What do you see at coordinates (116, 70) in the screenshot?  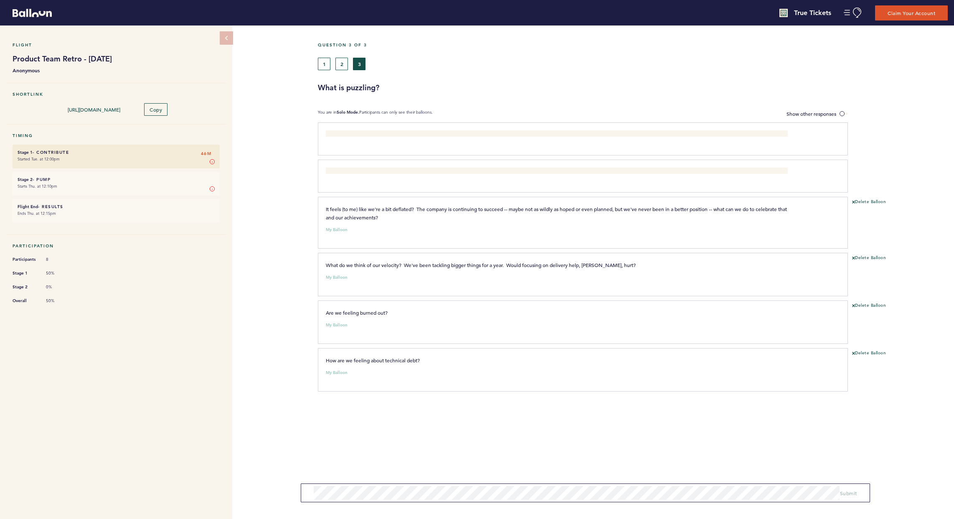 I see `b: Anonymous` at bounding box center [116, 70].